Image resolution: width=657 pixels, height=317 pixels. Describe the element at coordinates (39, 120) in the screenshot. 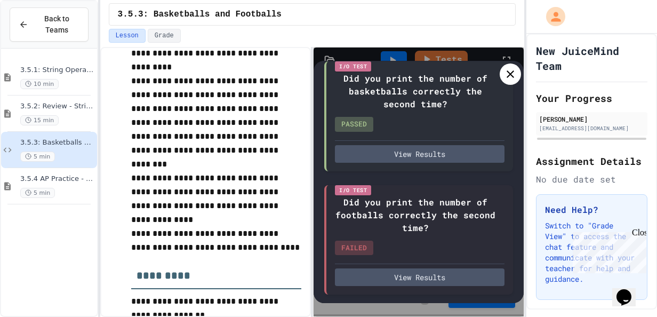

I see `span: 15 min` at that location.